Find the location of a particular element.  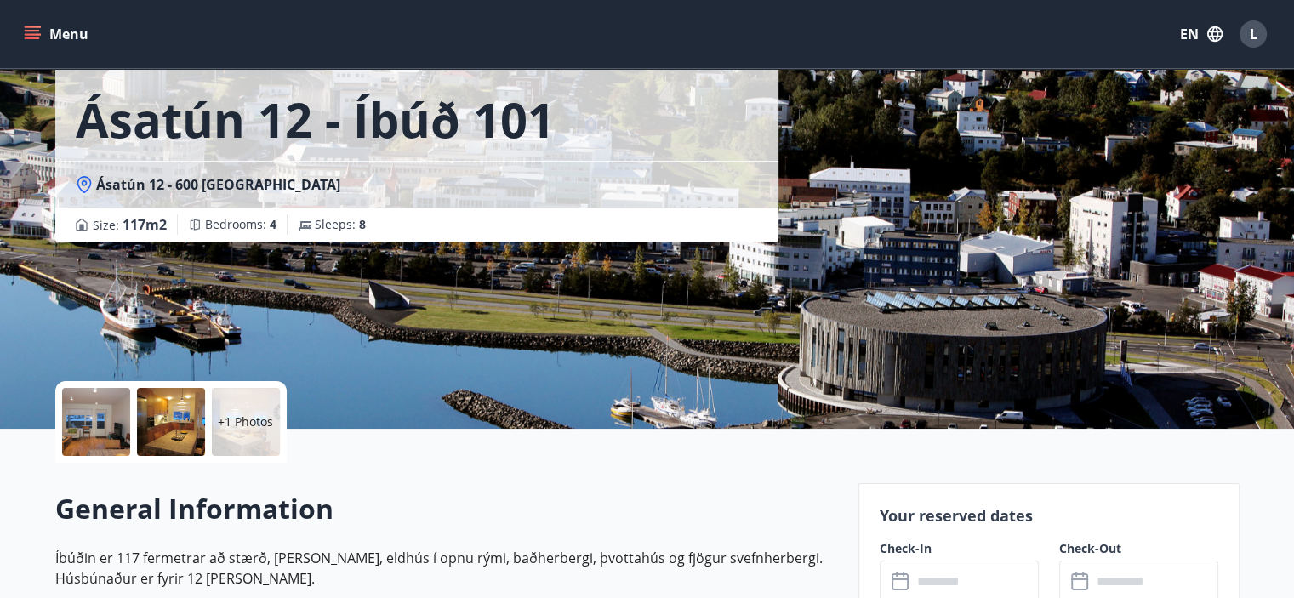

span: Sleeps : is located at coordinates (340, 225).